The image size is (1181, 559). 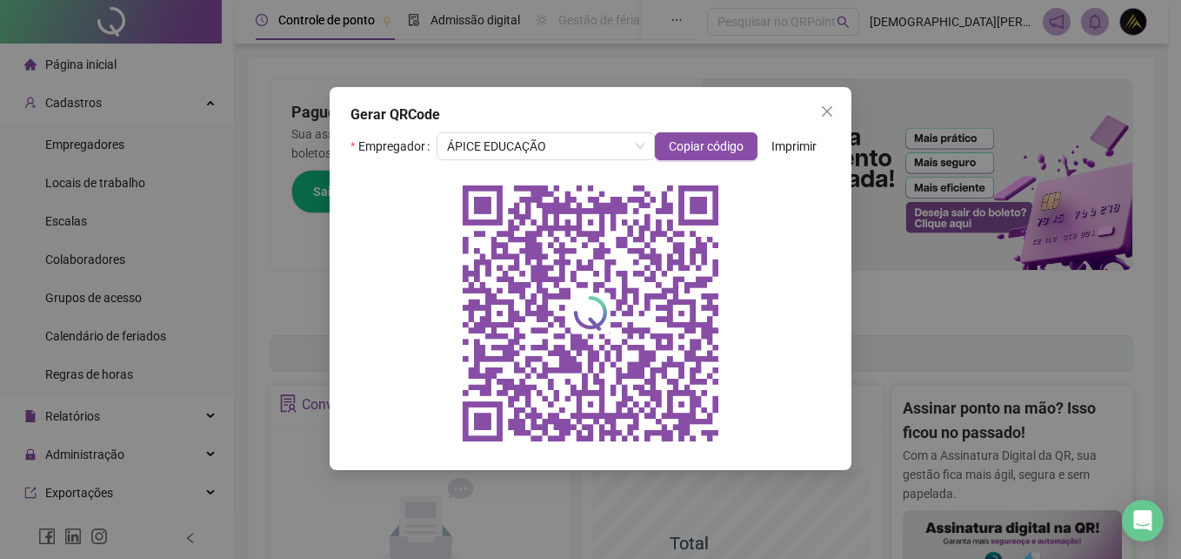 I want to click on div: Open Intercom Messenger, so click(x=1143, y=520).